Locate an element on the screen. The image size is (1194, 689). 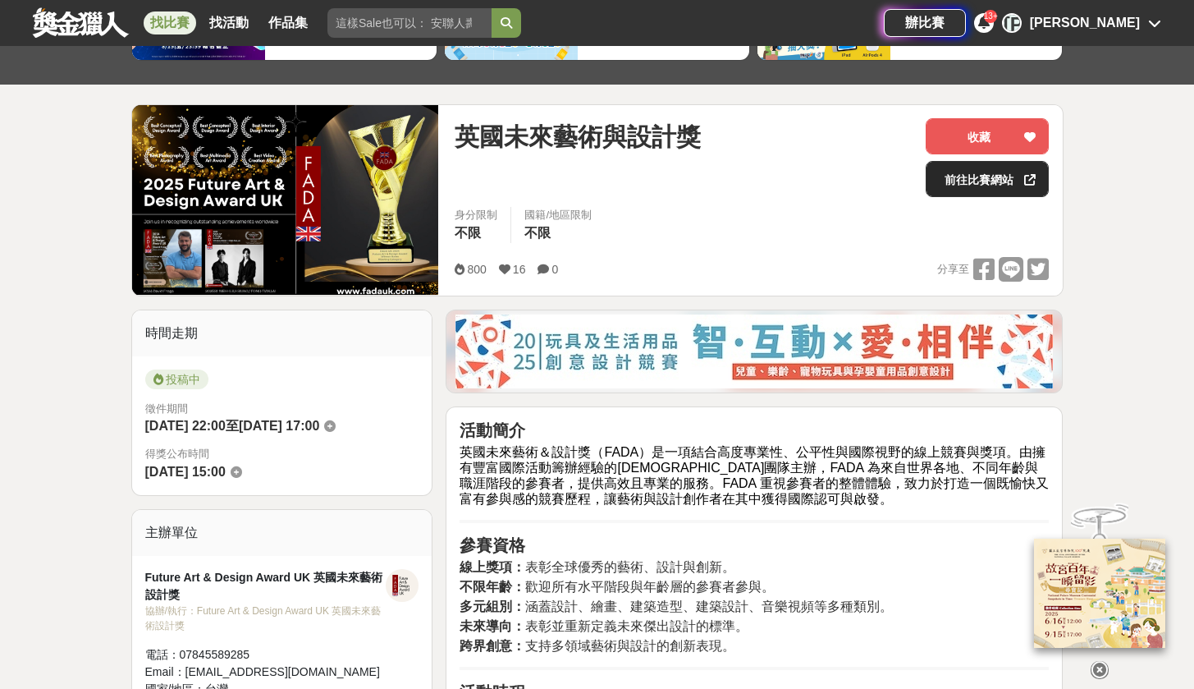
strong: 參賽資格 is located at coordinates (492, 545).